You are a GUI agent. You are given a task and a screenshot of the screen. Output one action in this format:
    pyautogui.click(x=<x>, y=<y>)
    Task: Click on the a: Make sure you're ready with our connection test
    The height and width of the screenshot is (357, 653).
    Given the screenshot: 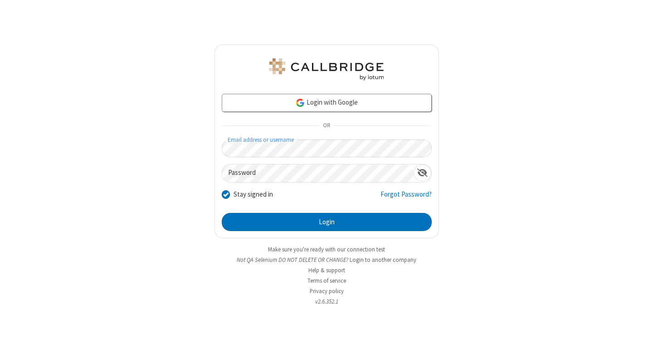 What is the action you would take?
    pyautogui.click(x=327, y=249)
    